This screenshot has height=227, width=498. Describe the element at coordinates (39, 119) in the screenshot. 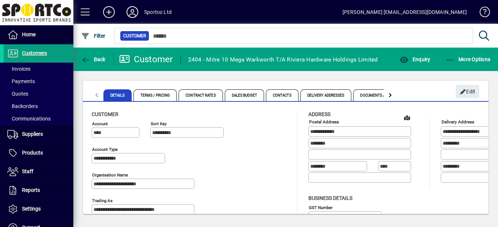

I see `a: Communications` at that location.